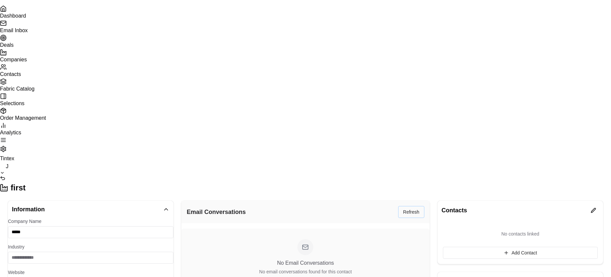 This screenshot has height=277, width=611. What do you see at coordinates (520, 234) in the screenshot?
I see `p: No contacts linked` at bounding box center [520, 234].